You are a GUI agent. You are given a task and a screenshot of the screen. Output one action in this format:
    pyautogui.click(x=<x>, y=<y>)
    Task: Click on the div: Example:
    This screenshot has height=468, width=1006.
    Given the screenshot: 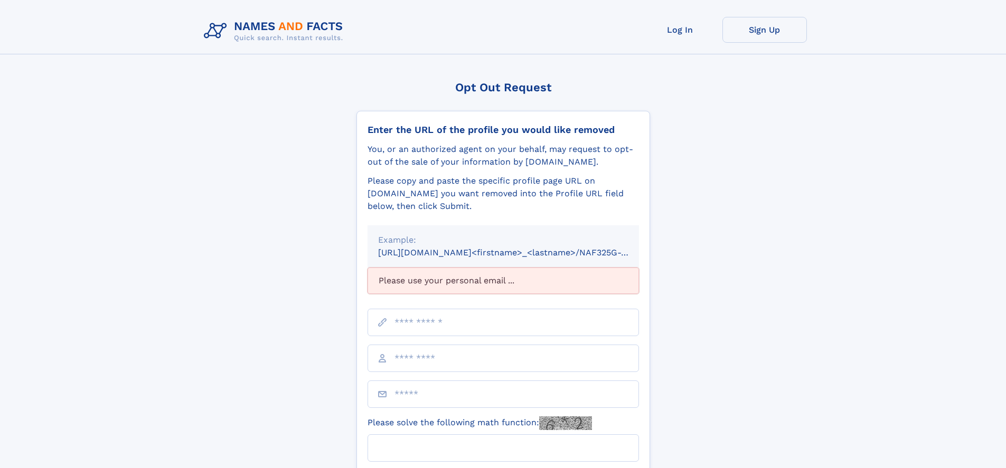 What is the action you would take?
    pyautogui.click(x=503, y=240)
    